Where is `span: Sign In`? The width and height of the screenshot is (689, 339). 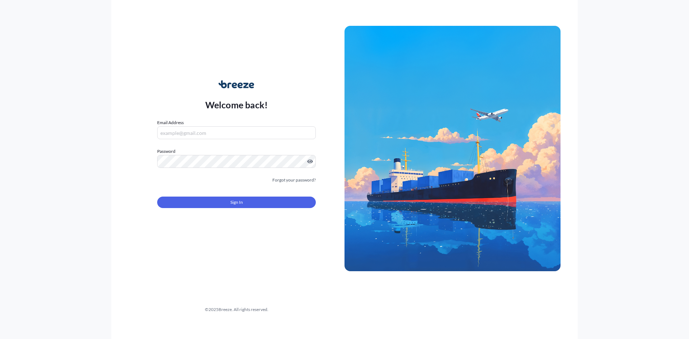
span: Sign In is located at coordinates (237, 203).